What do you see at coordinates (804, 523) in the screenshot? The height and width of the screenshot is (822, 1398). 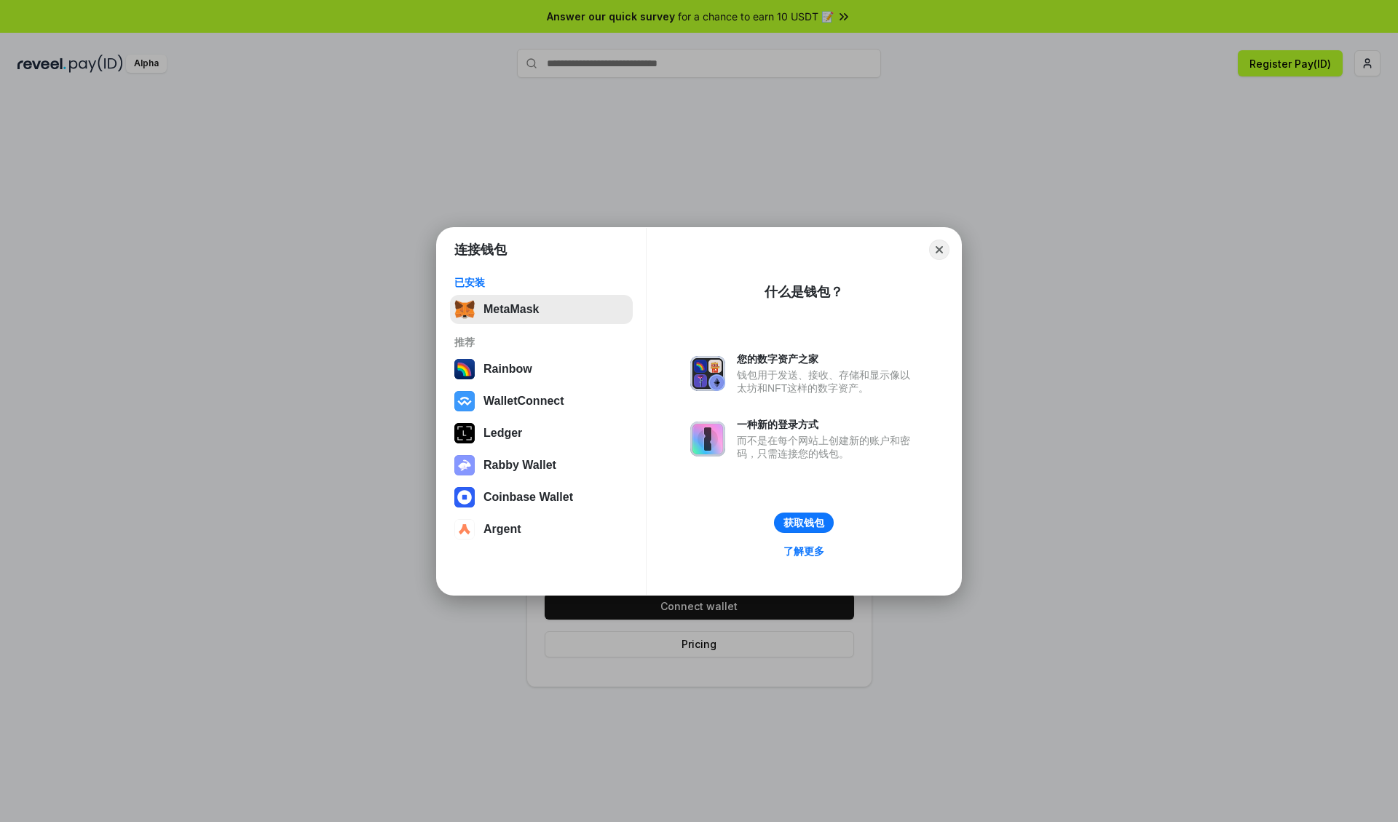 I see `div: 获取钱包` at bounding box center [804, 523].